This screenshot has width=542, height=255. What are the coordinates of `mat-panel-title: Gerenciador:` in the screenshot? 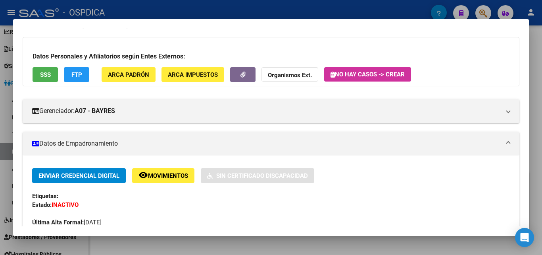 It's located at (266, 111).